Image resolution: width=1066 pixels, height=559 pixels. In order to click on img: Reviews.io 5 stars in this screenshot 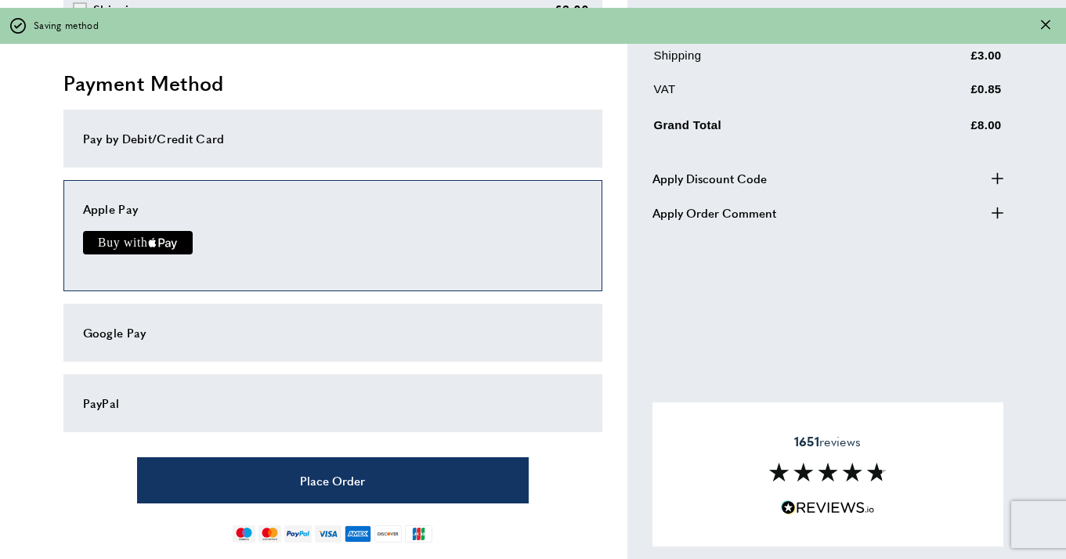, I will do `click(828, 508)`.